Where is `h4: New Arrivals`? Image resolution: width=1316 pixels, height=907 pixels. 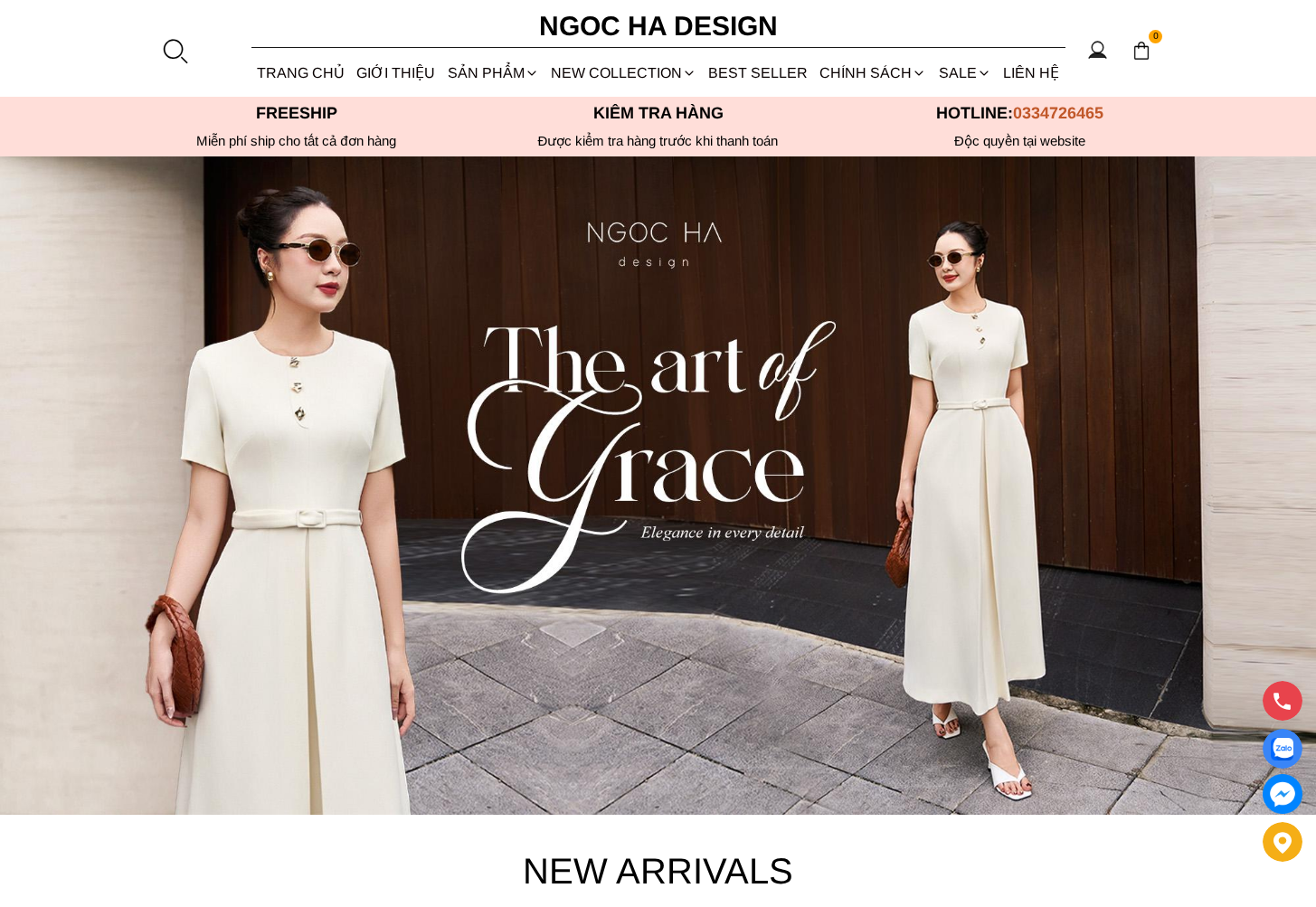
h4: New Arrivals is located at coordinates (658, 871).